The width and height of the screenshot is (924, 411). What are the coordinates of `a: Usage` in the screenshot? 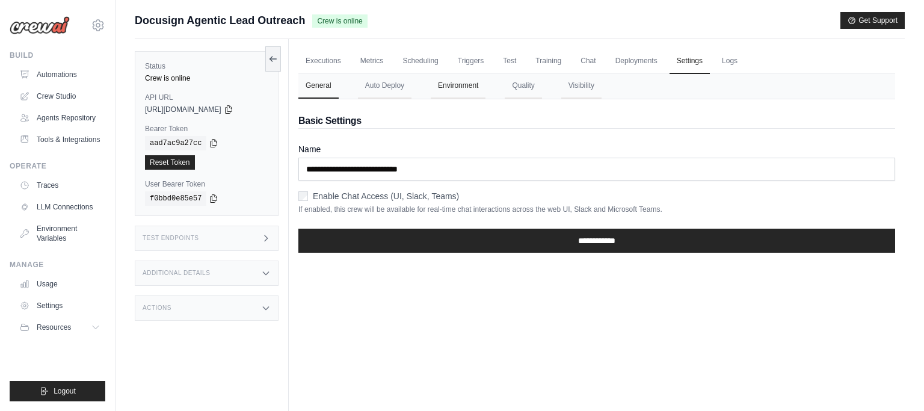 It's located at (60, 284).